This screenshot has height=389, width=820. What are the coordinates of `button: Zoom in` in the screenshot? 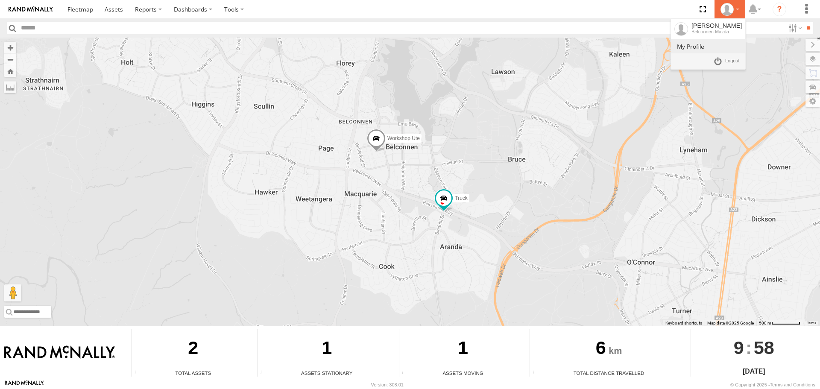 It's located at (10, 47).